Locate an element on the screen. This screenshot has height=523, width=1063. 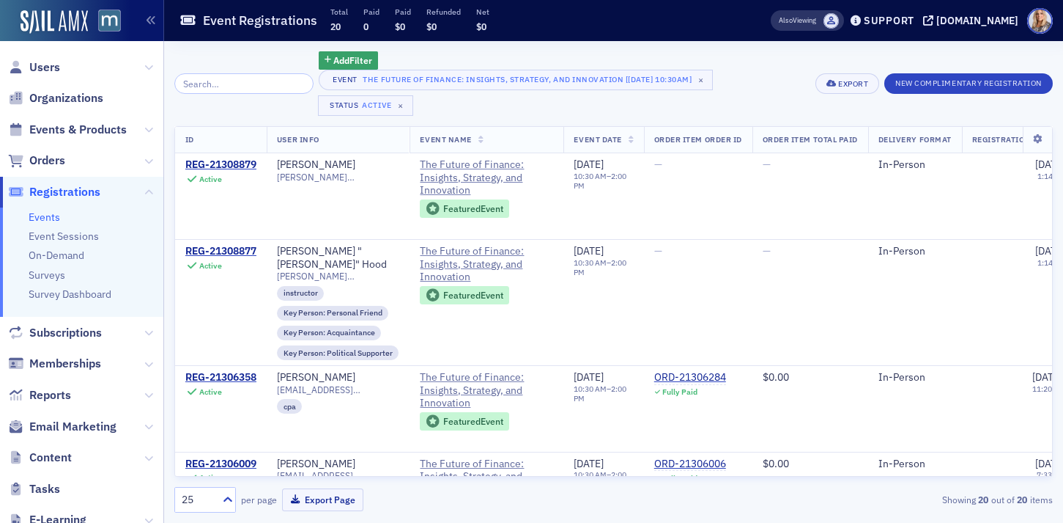
div: Key Person: Personal Friend is located at coordinates (333, 313).